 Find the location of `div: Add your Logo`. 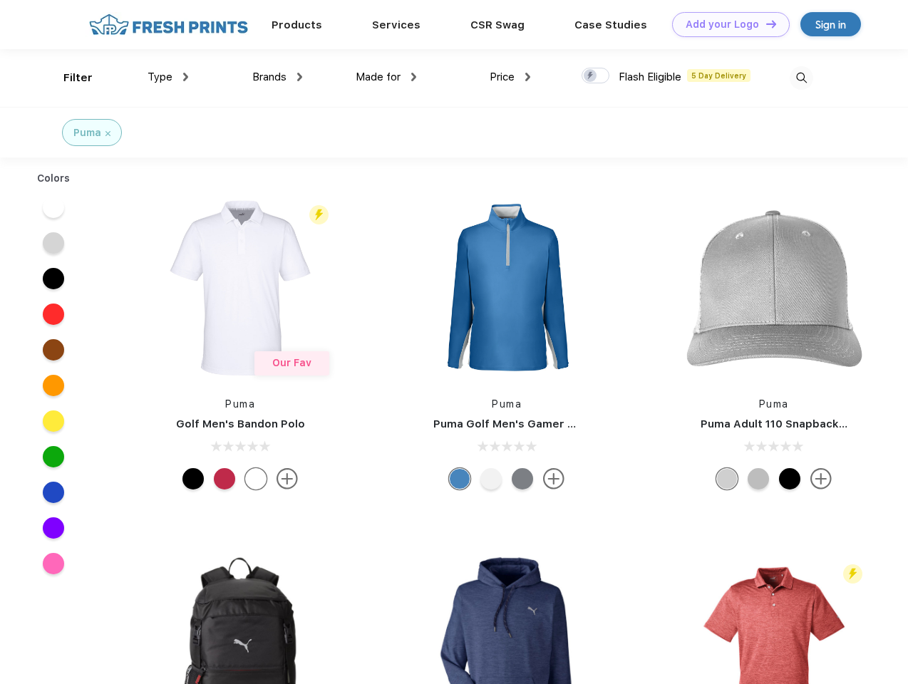

div: Add your Logo is located at coordinates (722, 24).